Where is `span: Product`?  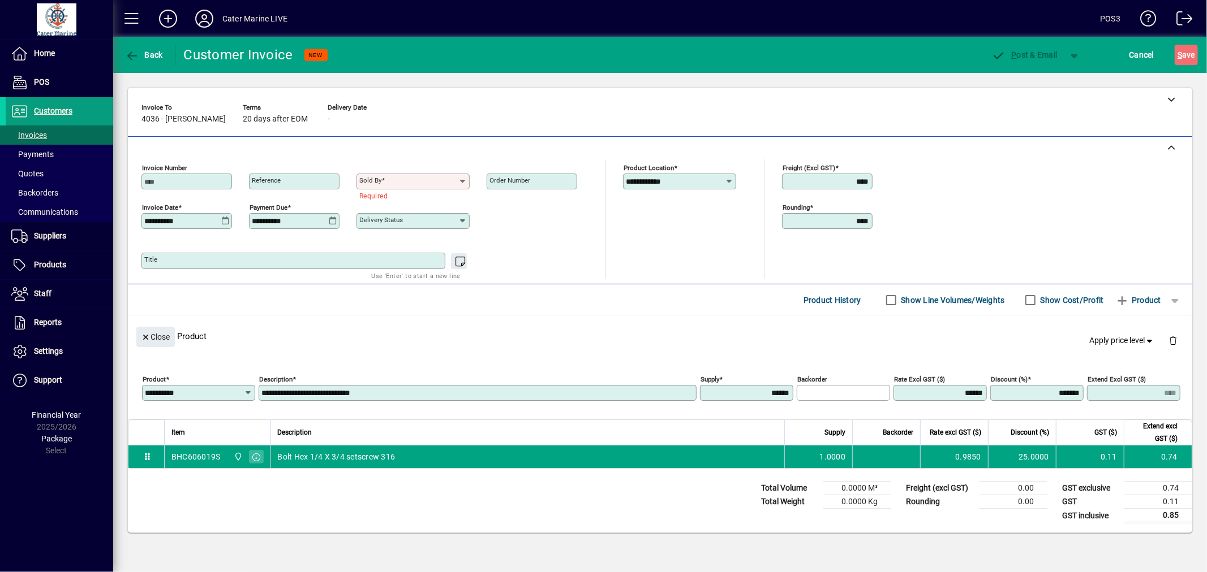
span: Product is located at coordinates (1138, 300).